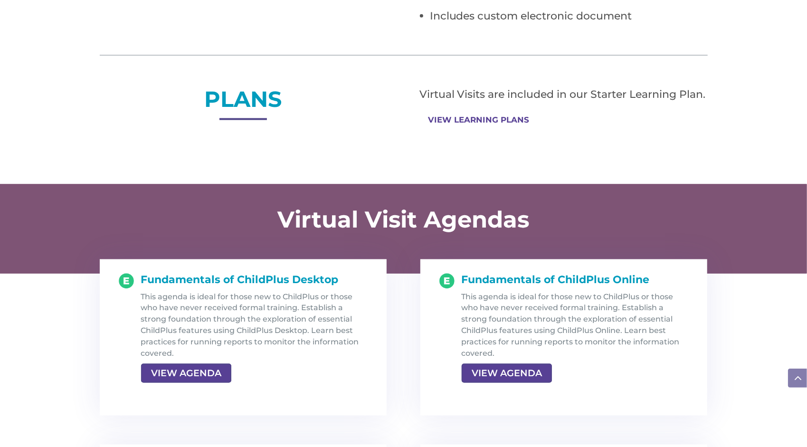 The height and width of the screenshot is (447, 807). I want to click on li: Includes custom electronic document, so click(568, 16).